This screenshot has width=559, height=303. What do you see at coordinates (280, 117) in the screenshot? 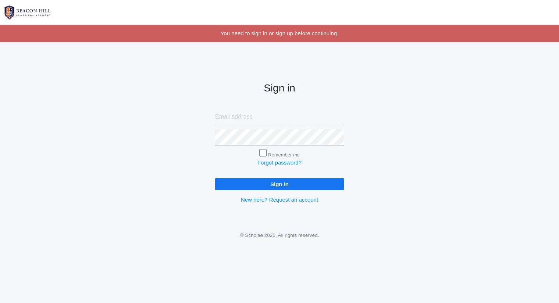
I see `input: Email address` at bounding box center [280, 117].